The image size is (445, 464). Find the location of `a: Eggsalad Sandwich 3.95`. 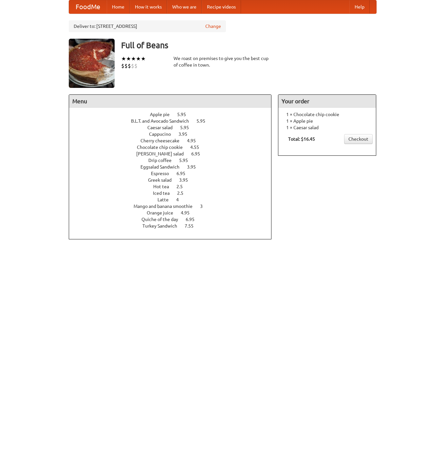

a: Eggsalad Sandwich 3.95 is located at coordinates (174, 167).